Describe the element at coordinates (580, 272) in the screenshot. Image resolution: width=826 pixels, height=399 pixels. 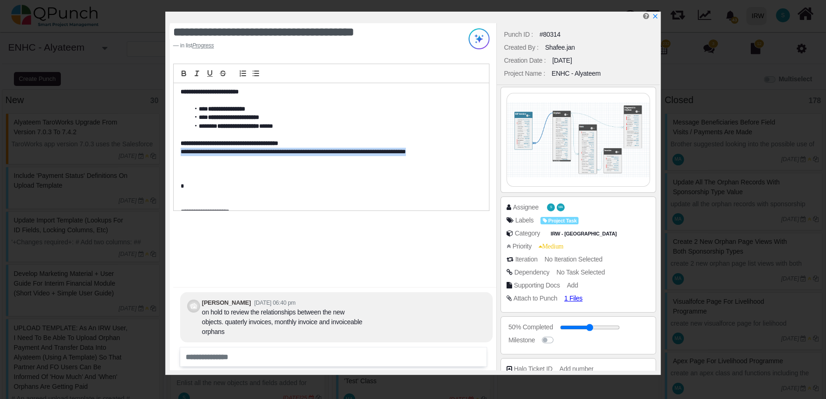
I see `span: No Task Selected` at that location.